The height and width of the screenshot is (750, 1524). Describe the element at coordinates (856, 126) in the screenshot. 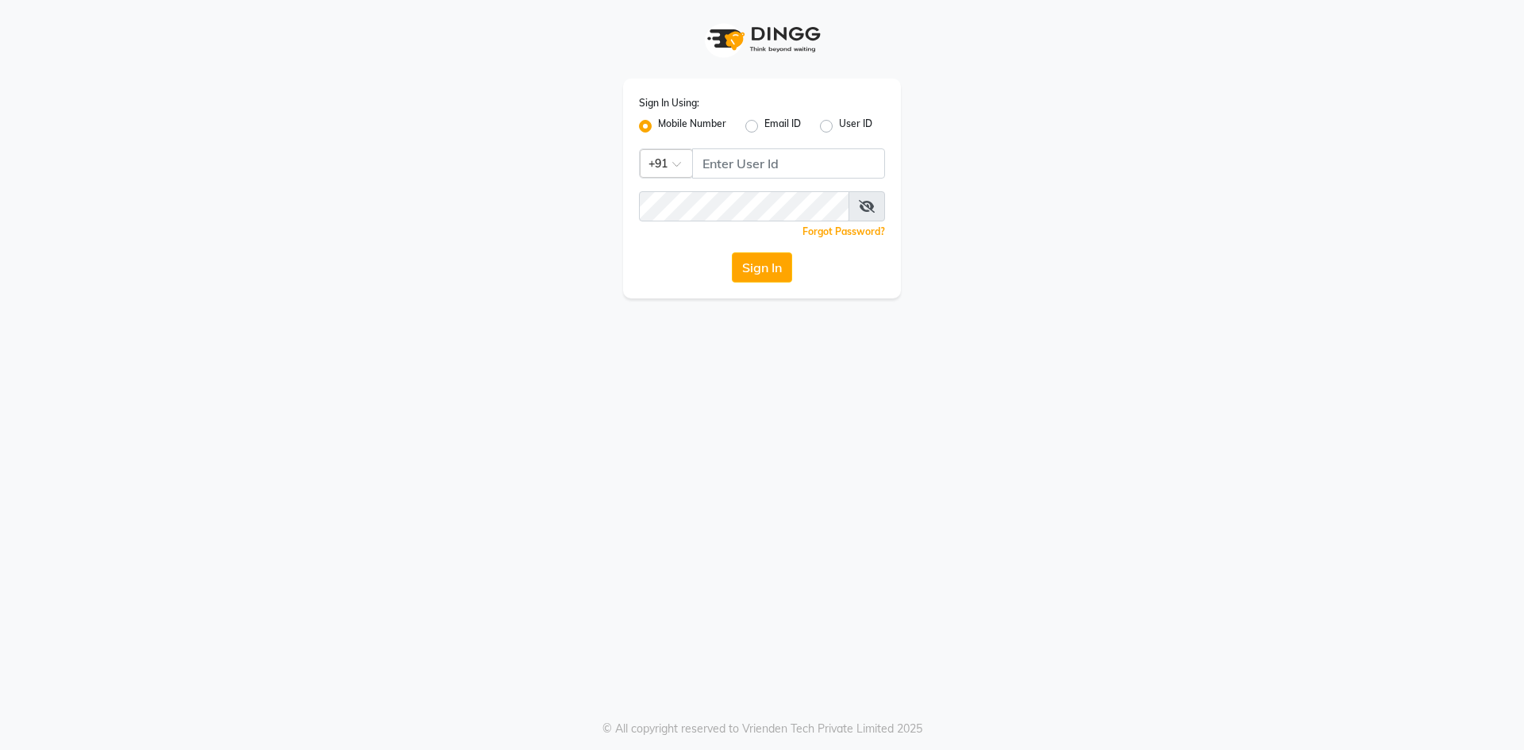

I see `label: User ID` at that location.